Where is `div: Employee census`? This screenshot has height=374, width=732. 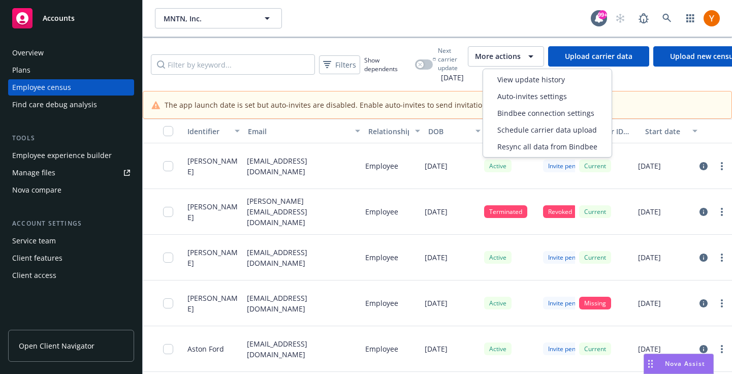 div: Employee census is located at coordinates (42, 87).